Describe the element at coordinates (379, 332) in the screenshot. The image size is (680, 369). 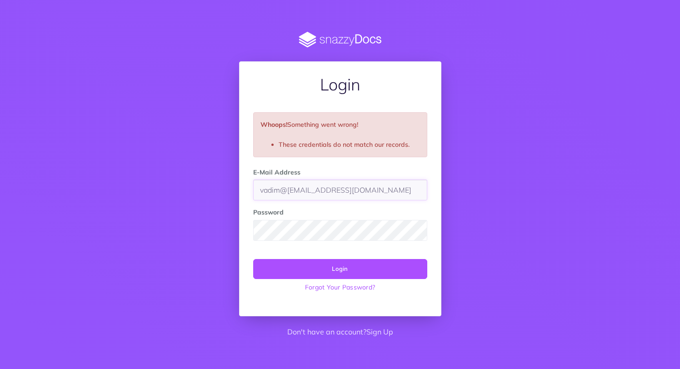
I see `a: Sign Up` at that location.